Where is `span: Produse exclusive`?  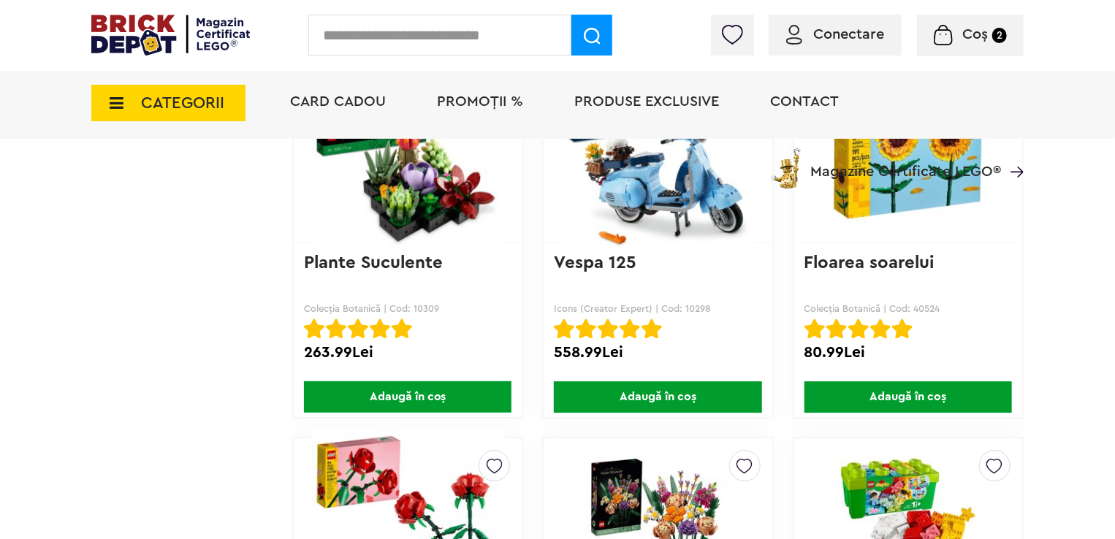 span: Produse exclusive is located at coordinates (647, 102).